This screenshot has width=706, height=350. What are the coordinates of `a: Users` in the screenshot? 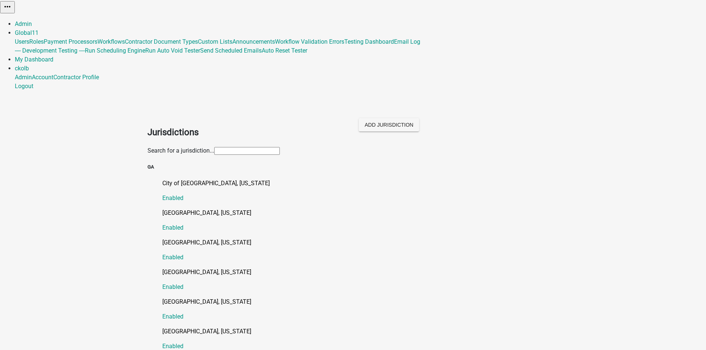 It's located at (22, 42).